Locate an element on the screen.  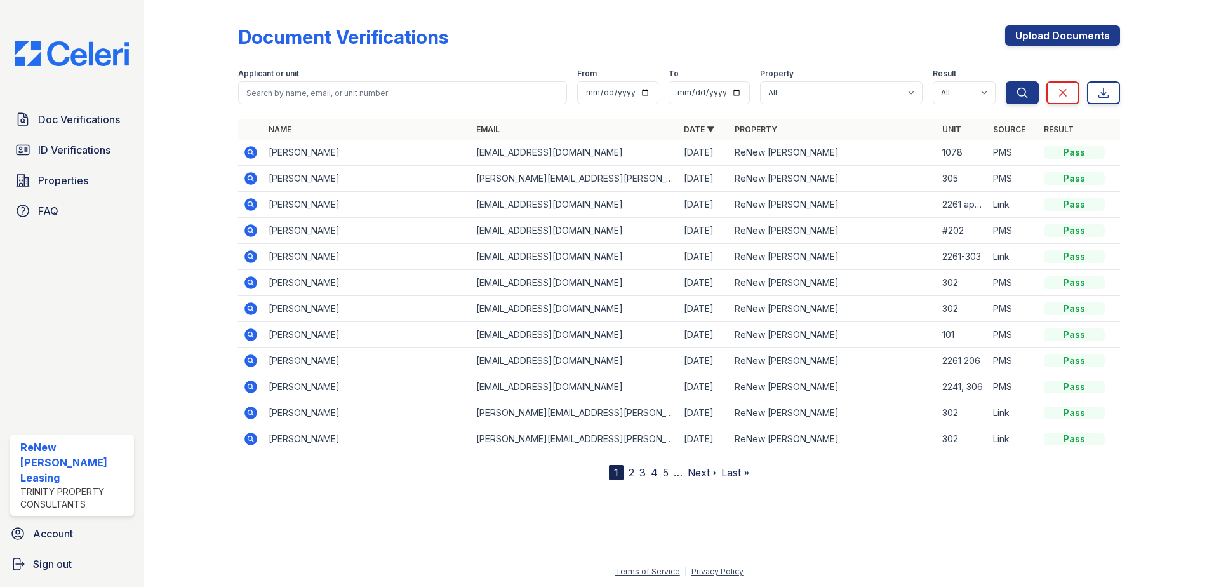
a: Terms of Service is located at coordinates (648, 571).